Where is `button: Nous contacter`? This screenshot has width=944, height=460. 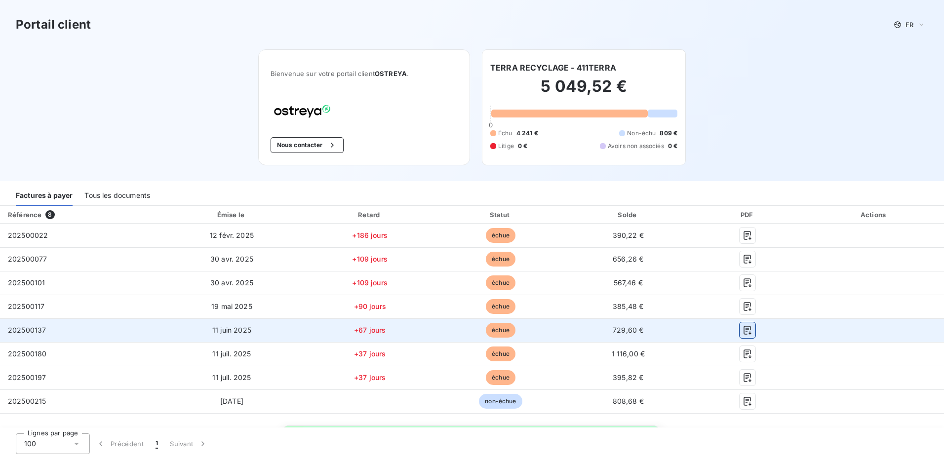
button: Nous contacter is located at coordinates (307, 145).